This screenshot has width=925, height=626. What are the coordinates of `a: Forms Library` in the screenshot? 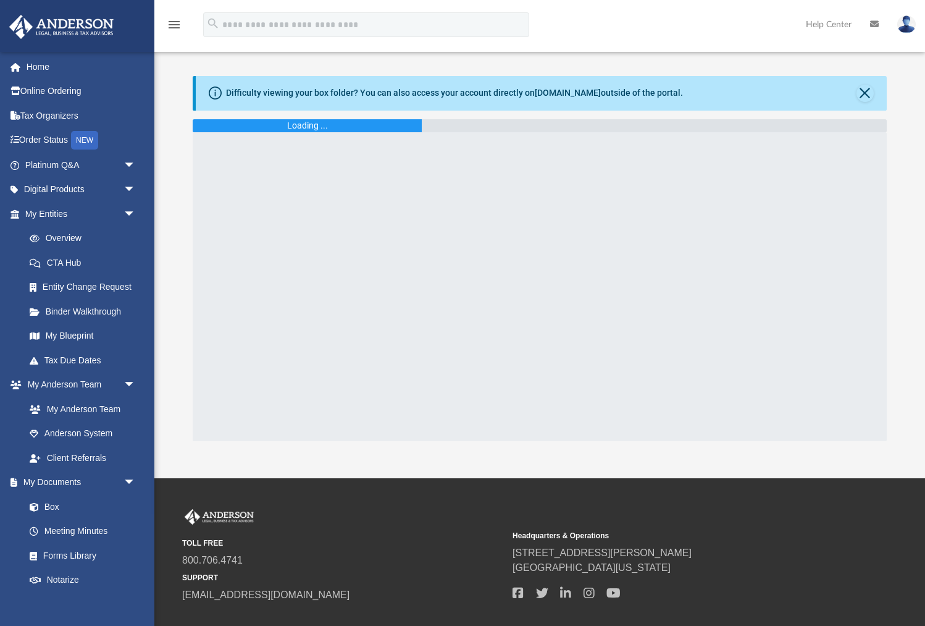 It's located at (80, 555).